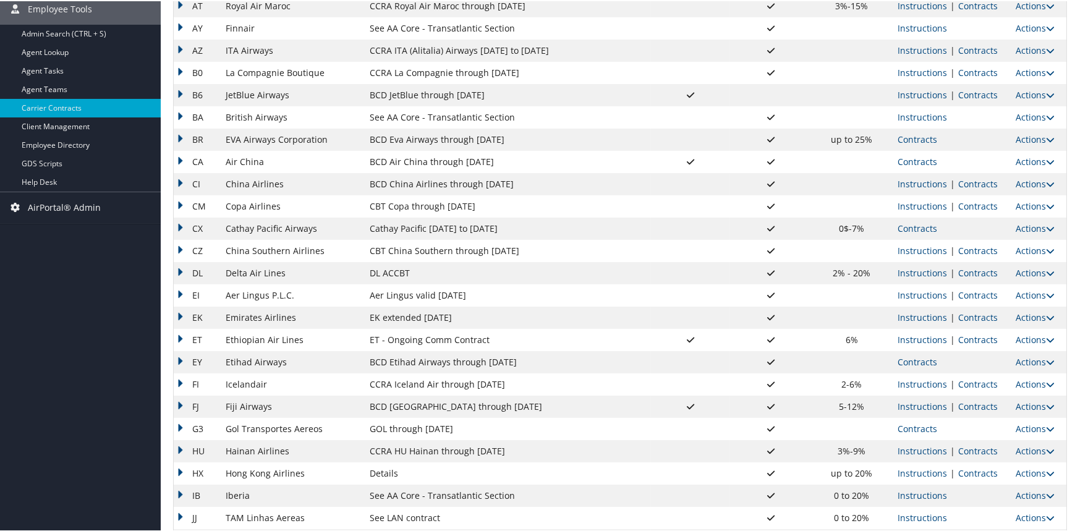  Describe the element at coordinates (852, 517) in the screenshot. I see `td: 0 to 20%` at that location.